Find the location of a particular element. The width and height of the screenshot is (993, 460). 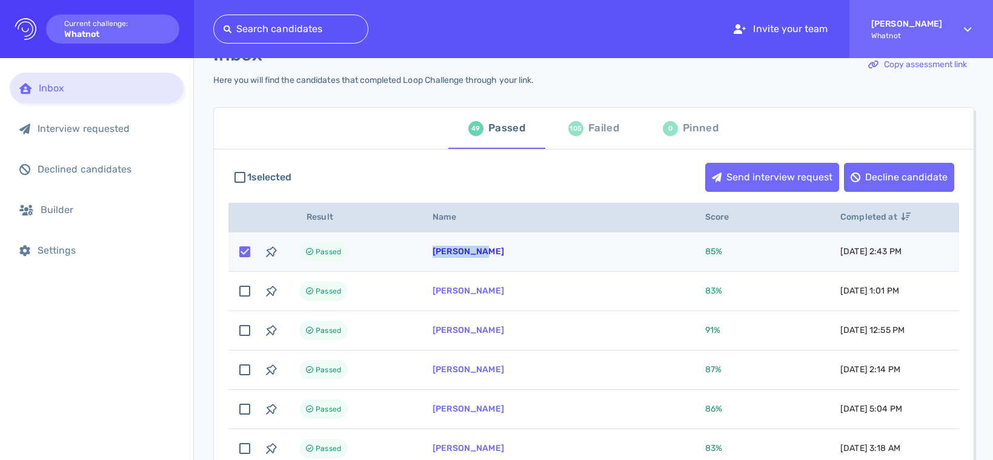

button: Send interview request is located at coordinates (772, 177).